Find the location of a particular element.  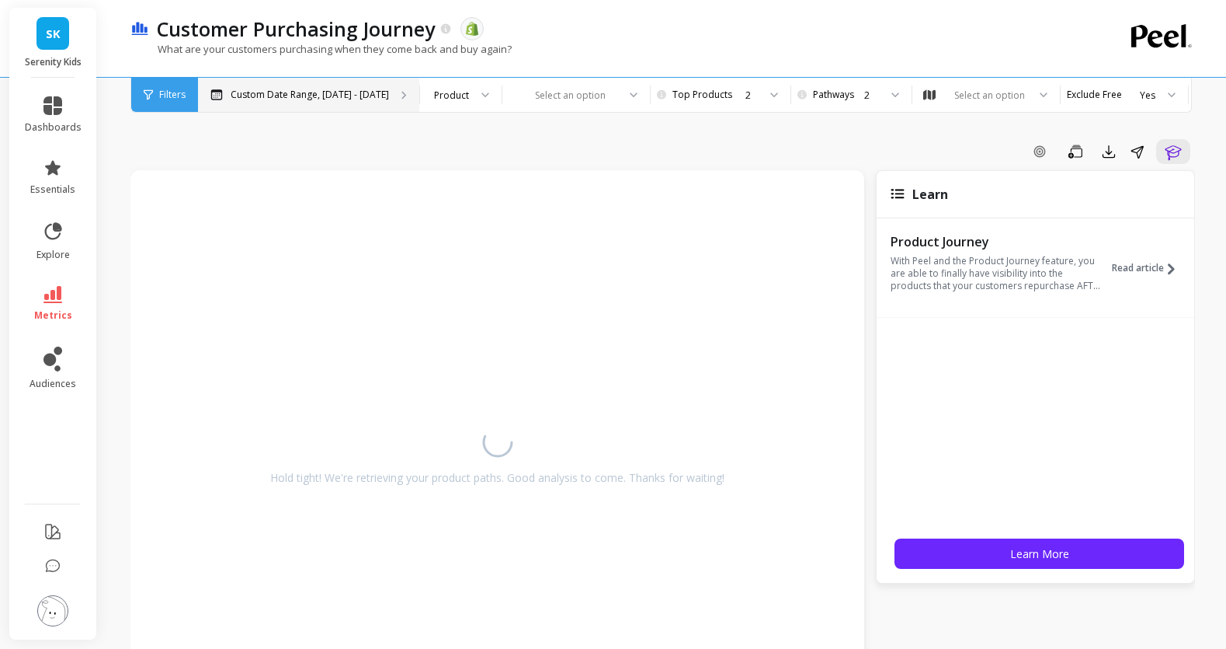

img: profile picture is located at coordinates (53, 611).